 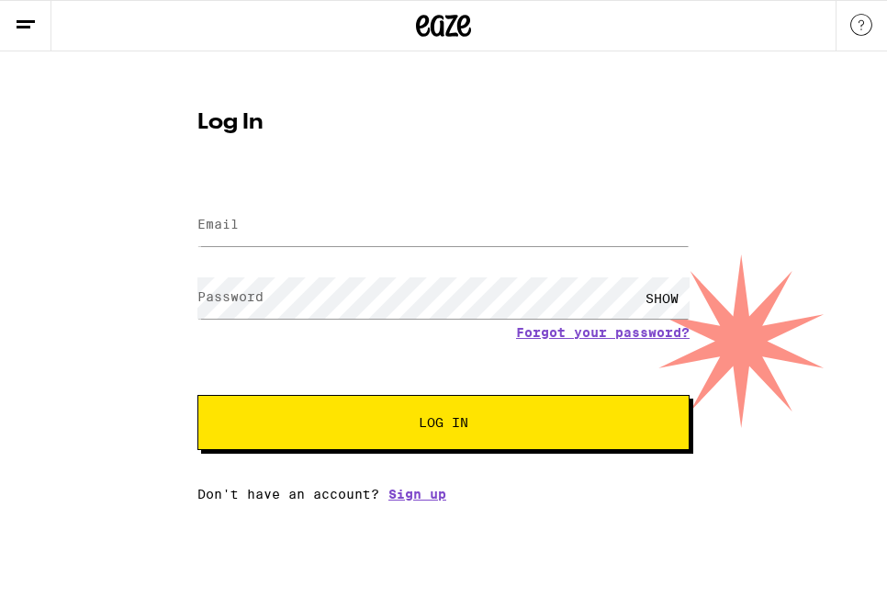 What do you see at coordinates (444, 423) in the screenshot?
I see `span: Log In` at bounding box center [444, 423].